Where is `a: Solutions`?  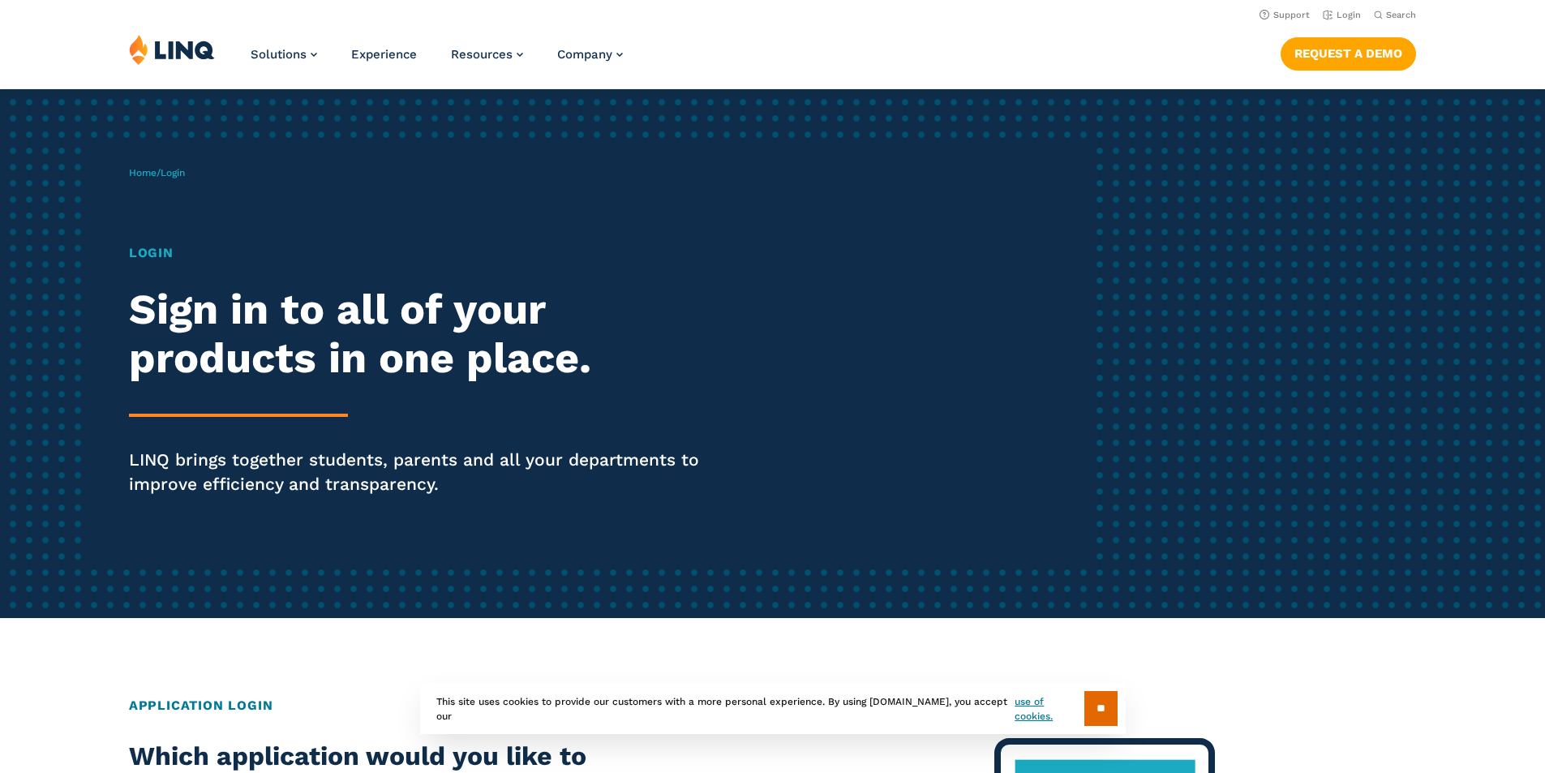 a: Solutions is located at coordinates (284, 54).